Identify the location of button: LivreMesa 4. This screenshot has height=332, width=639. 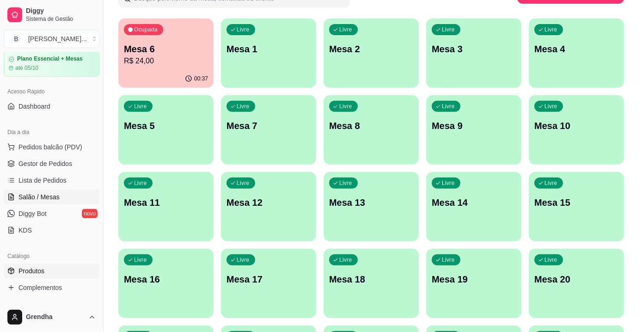
(577, 53).